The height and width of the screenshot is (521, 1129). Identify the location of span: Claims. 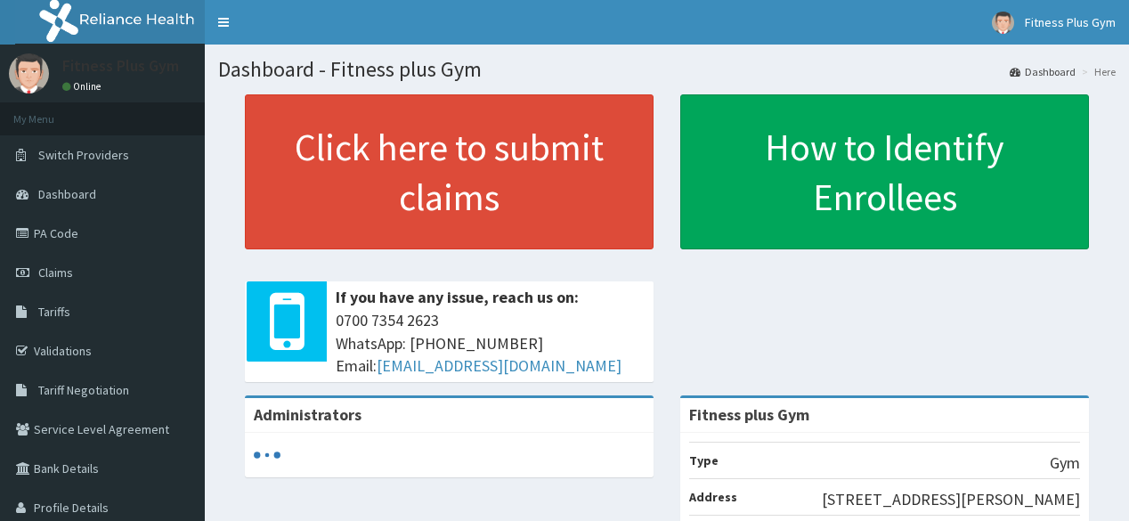
(55, 272).